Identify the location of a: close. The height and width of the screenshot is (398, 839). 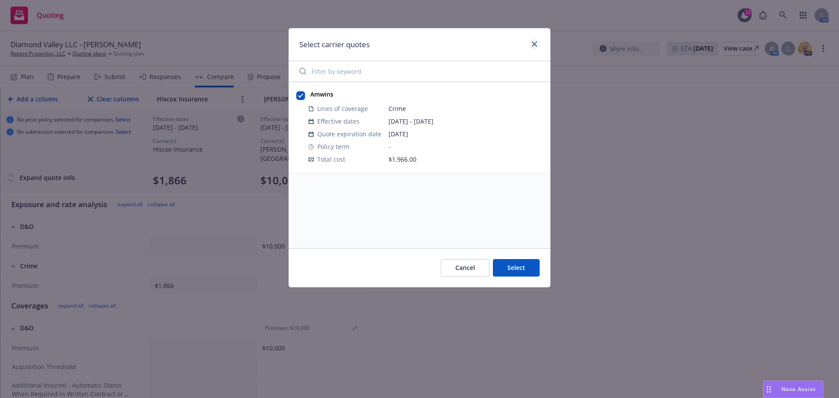
(534, 44).